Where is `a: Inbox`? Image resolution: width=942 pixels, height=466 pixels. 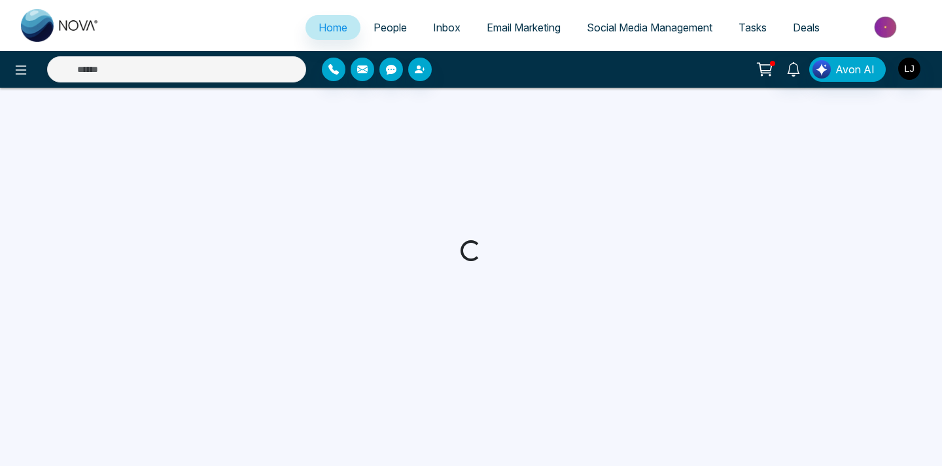
a: Inbox is located at coordinates (447, 27).